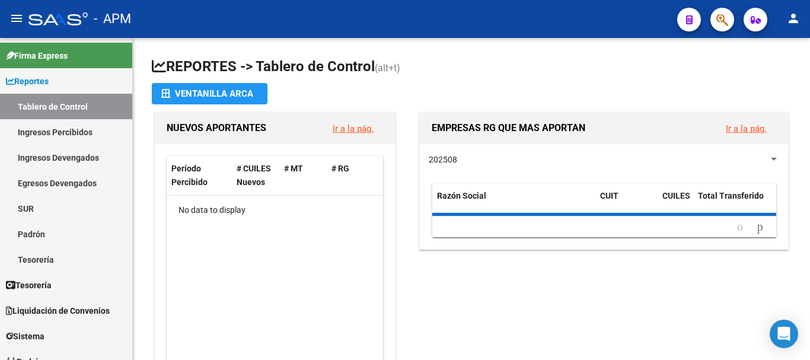 Image resolution: width=810 pixels, height=360 pixels. Describe the element at coordinates (254, 175) in the screenshot. I see `span: # CUILES Nuevos` at that location.